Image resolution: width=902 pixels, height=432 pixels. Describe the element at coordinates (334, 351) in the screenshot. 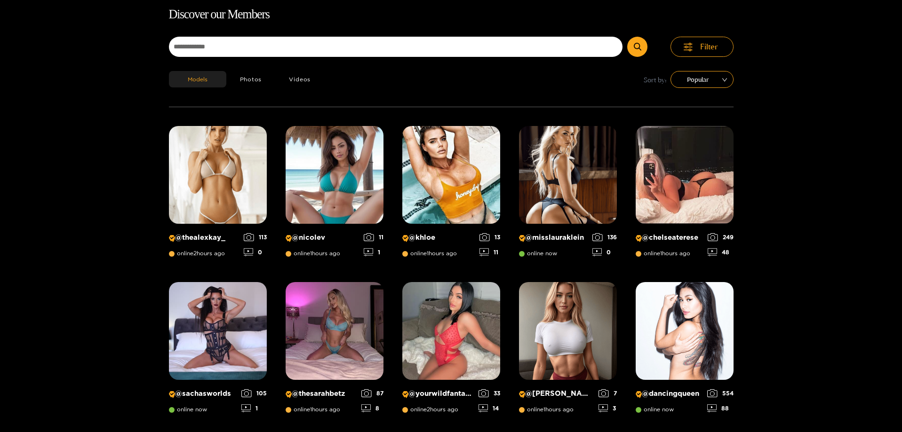

I see `a: Creator Profile Image: thesarahbetz@thesarahbetzonline1hours ago878` at that location.